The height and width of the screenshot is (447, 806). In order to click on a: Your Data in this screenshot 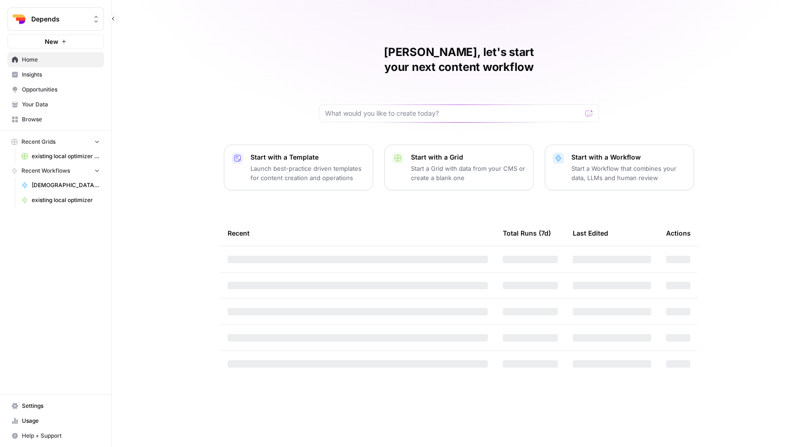, I will do `click(55, 104)`.